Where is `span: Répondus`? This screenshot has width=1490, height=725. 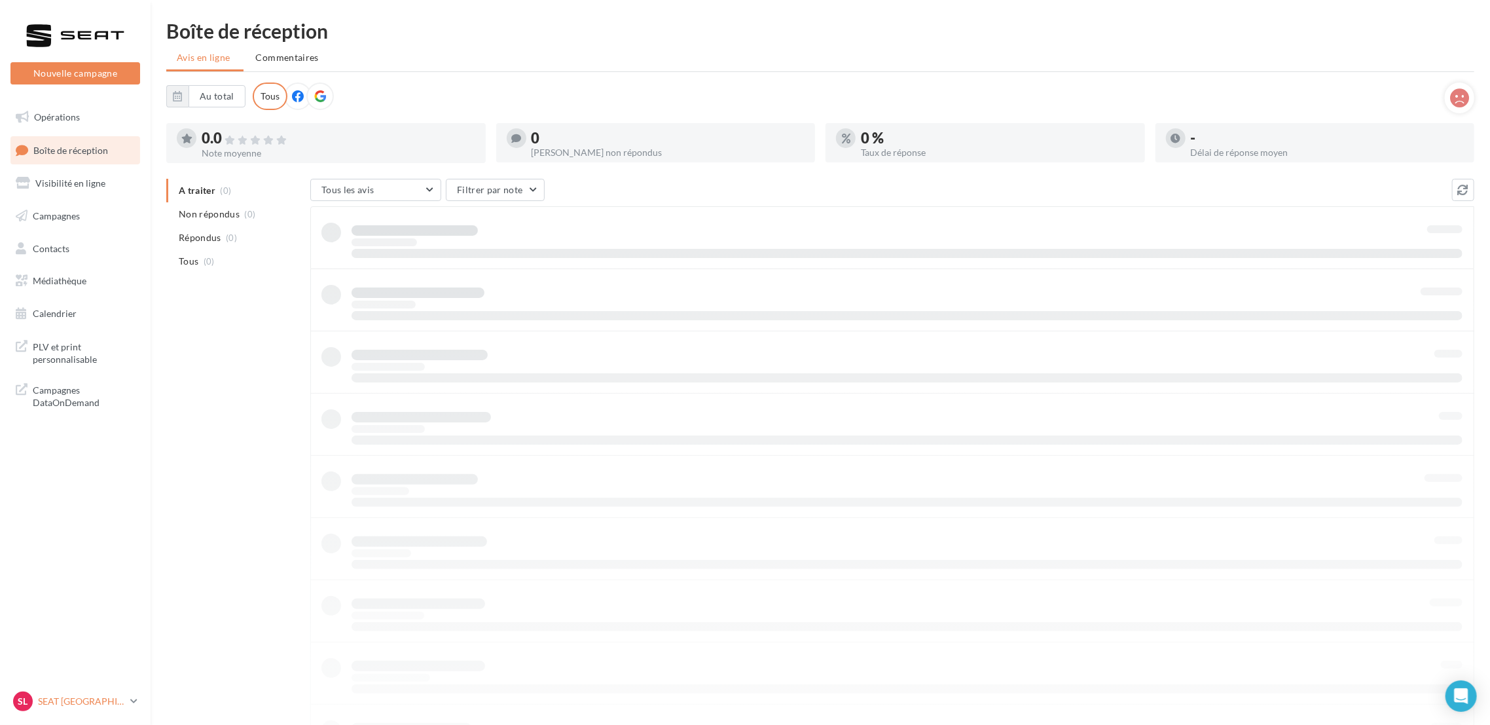
span: Répondus is located at coordinates (200, 238).